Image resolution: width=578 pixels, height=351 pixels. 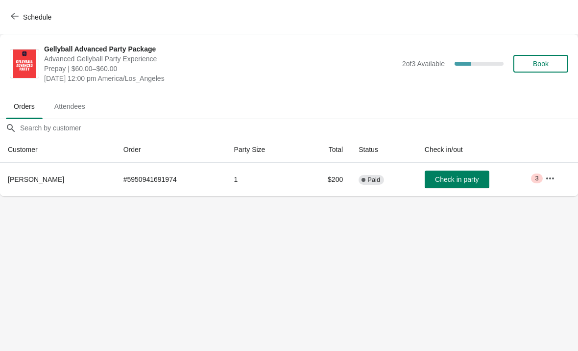 What do you see at coordinates (171, 149) in the screenshot?
I see `th: Order` at bounding box center [171, 149].